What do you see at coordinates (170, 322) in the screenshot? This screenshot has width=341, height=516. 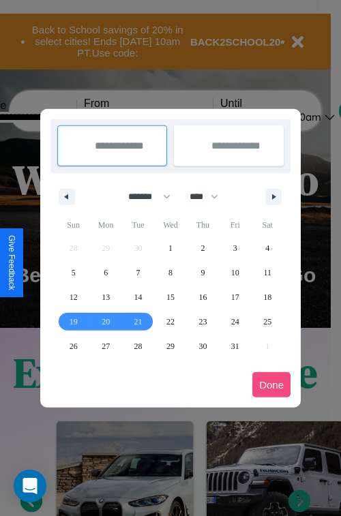 I see `button: 22` at bounding box center [170, 322].